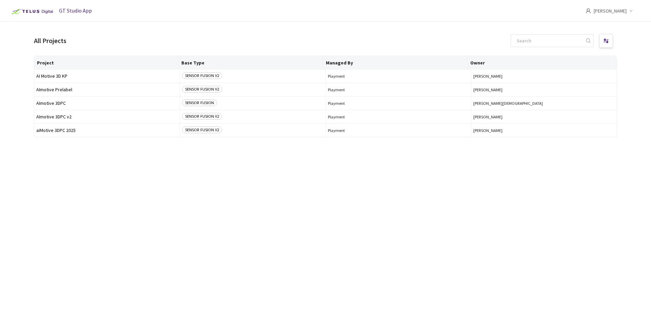 The image size is (651, 309). Describe the element at coordinates (589, 11) in the screenshot. I see `span: user` at that location.